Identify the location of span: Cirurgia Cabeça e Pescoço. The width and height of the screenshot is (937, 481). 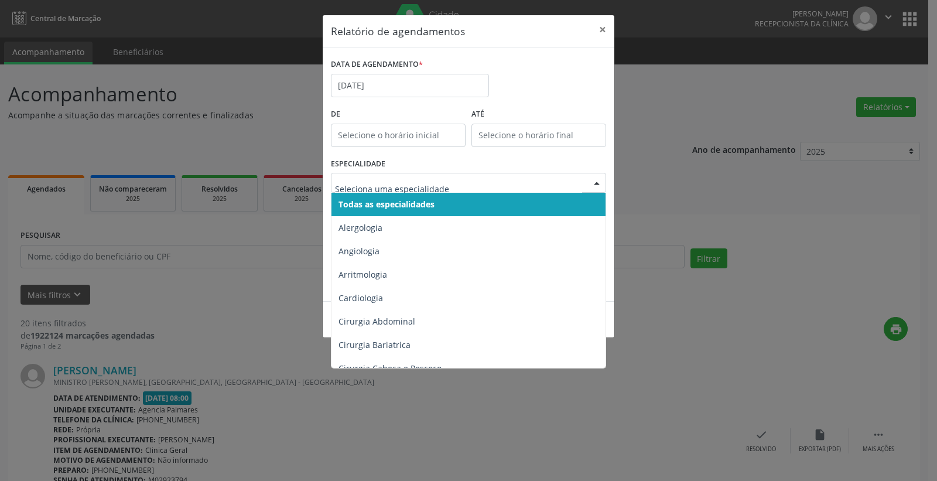
(390, 368).